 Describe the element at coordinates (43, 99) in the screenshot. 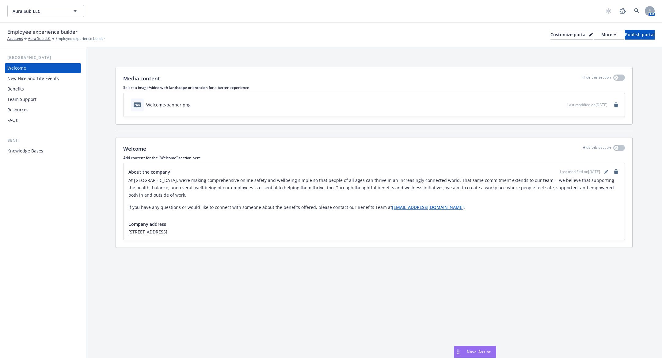

I see `a: Team Support` at that location.